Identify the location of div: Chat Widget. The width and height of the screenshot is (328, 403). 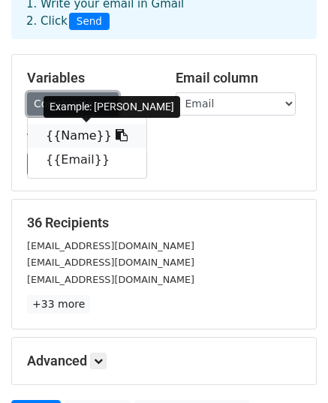
(290, 367).